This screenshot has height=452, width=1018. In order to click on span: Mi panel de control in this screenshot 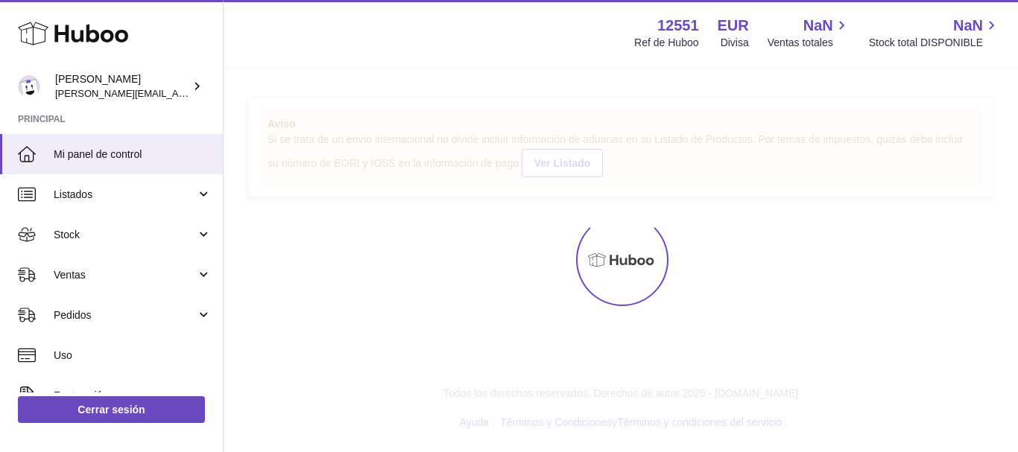, I will do `click(133, 154)`.